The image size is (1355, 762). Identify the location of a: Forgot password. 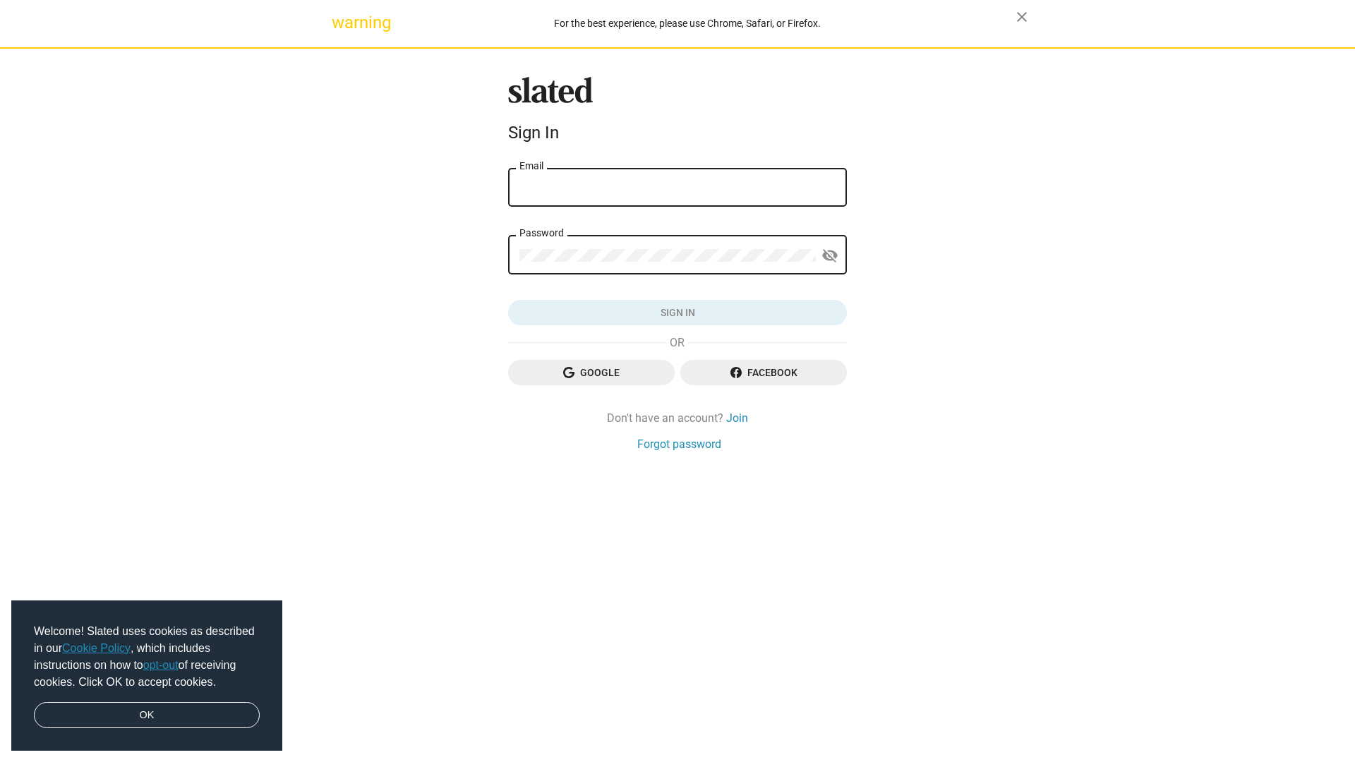
(679, 444).